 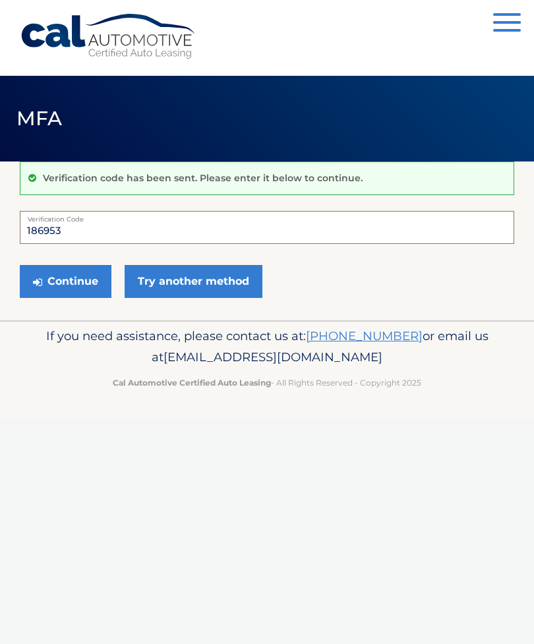 I want to click on strong: Cal Automotive Certified Auto Leasing, so click(x=192, y=382).